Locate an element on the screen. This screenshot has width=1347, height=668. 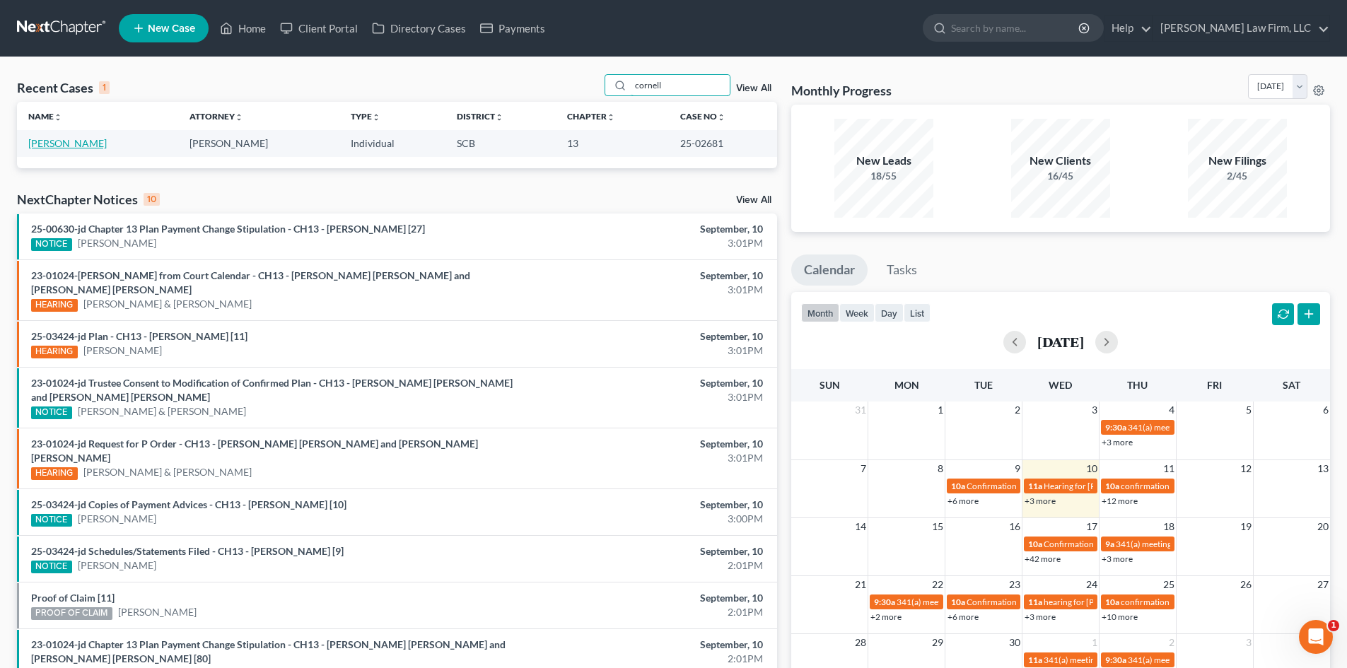
div: New Leads is located at coordinates (884, 161).